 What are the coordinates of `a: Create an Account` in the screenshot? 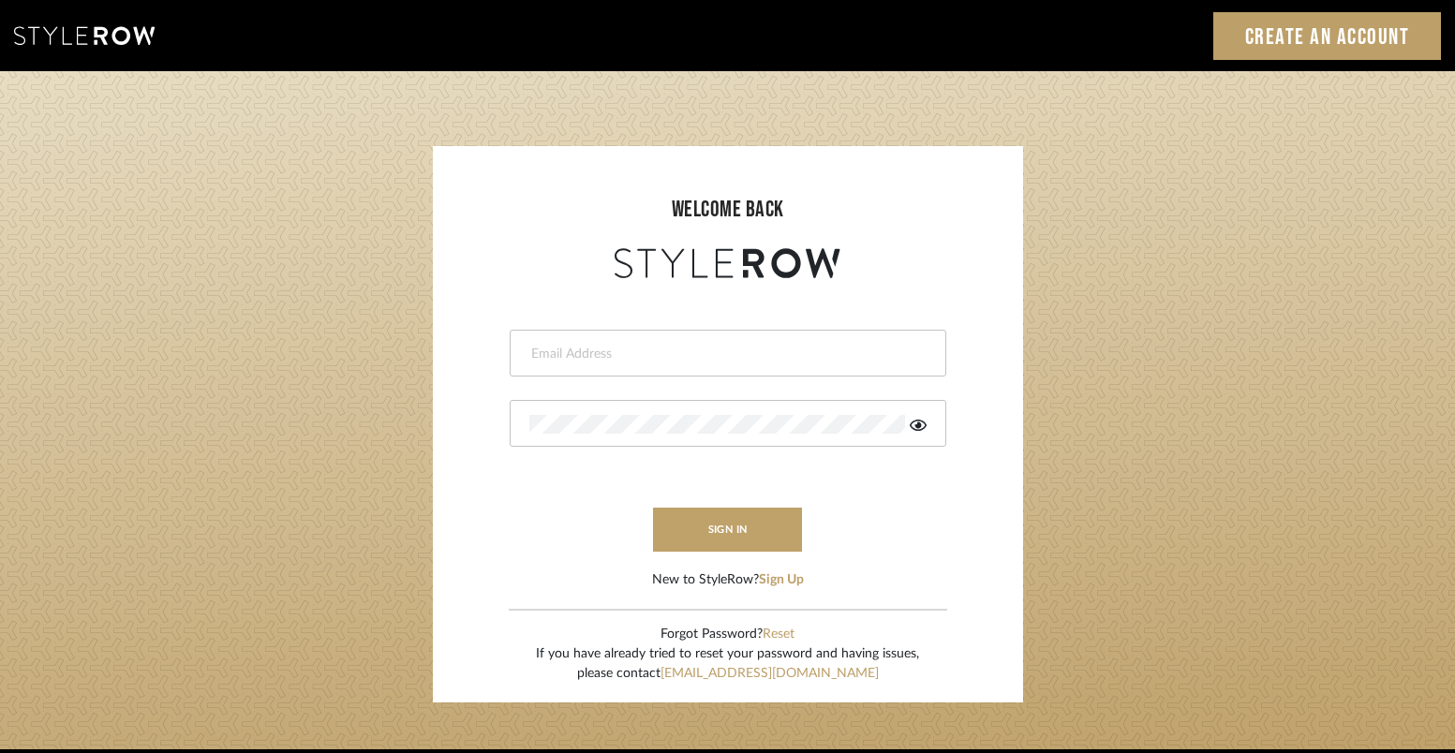 It's located at (1328, 36).